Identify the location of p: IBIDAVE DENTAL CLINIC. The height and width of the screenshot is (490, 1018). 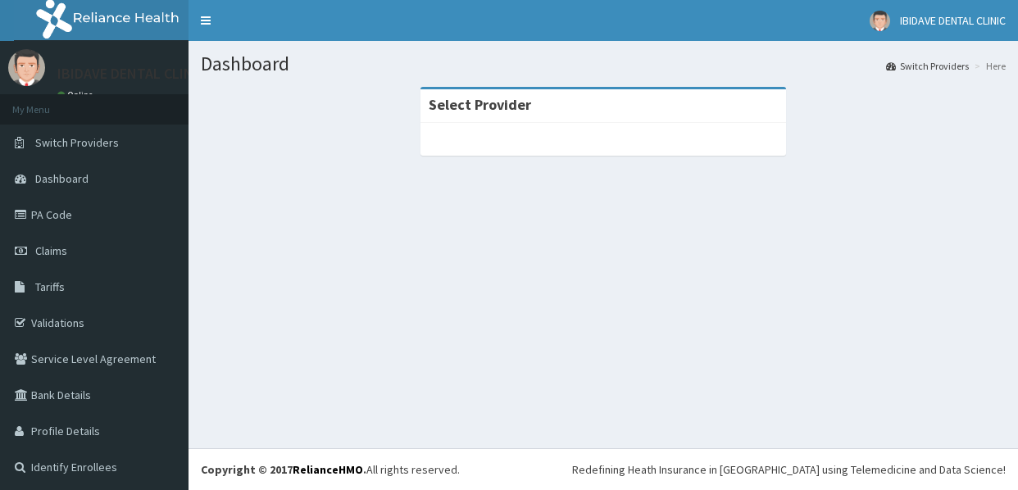
(131, 74).